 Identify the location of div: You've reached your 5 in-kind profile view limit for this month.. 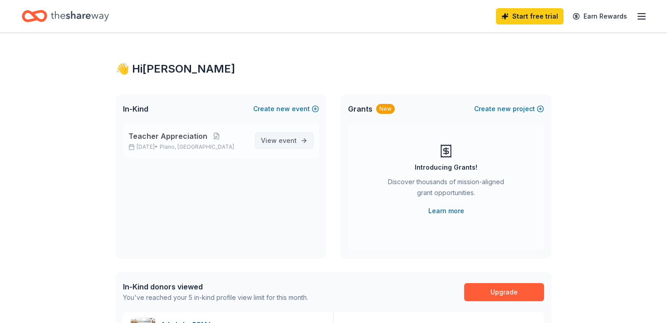
(216, 298).